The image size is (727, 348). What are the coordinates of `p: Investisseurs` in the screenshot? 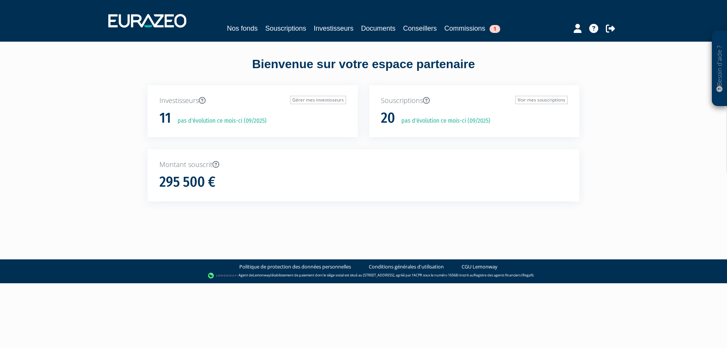 It's located at (252, 101).